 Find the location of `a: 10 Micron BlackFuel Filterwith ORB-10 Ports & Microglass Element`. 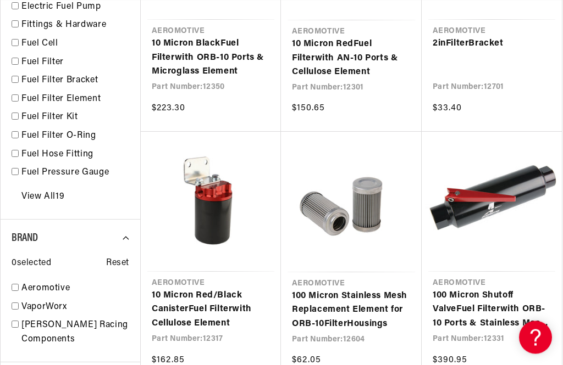

a: 10 Micron BlackFuel Filterwith ORB-10 Ports & Microglass Element is located at coordinates (210, 58).